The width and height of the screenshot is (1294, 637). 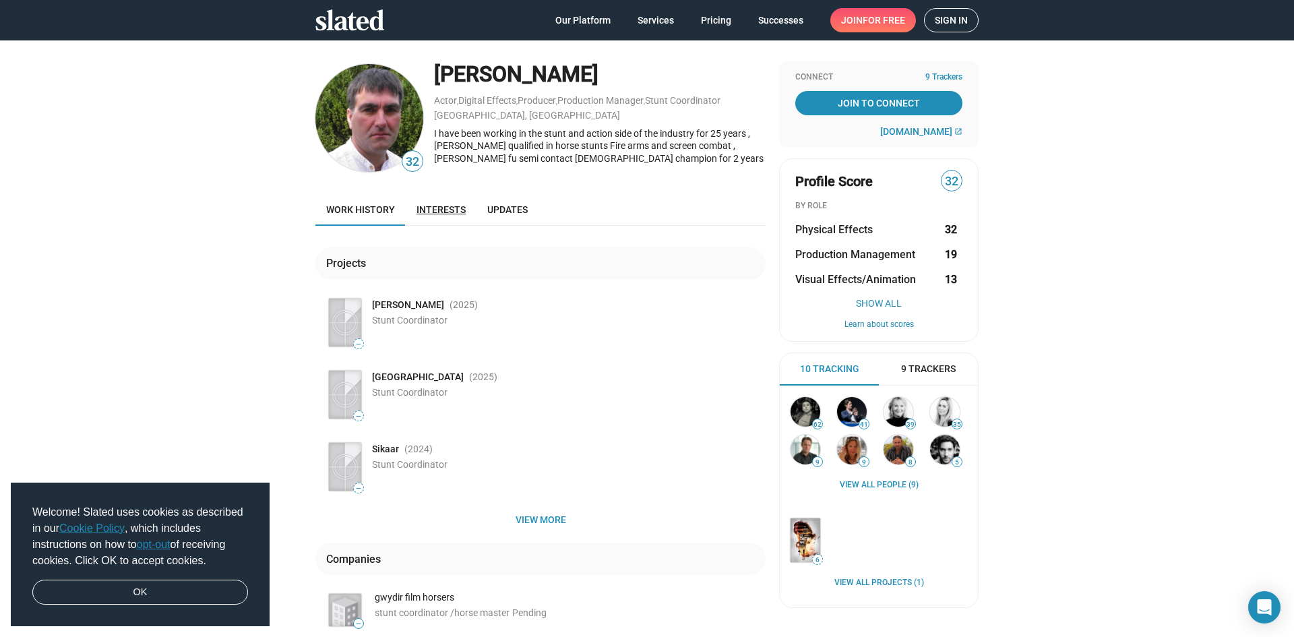 I want to click on div: Companies, so click(x=356, y=559).